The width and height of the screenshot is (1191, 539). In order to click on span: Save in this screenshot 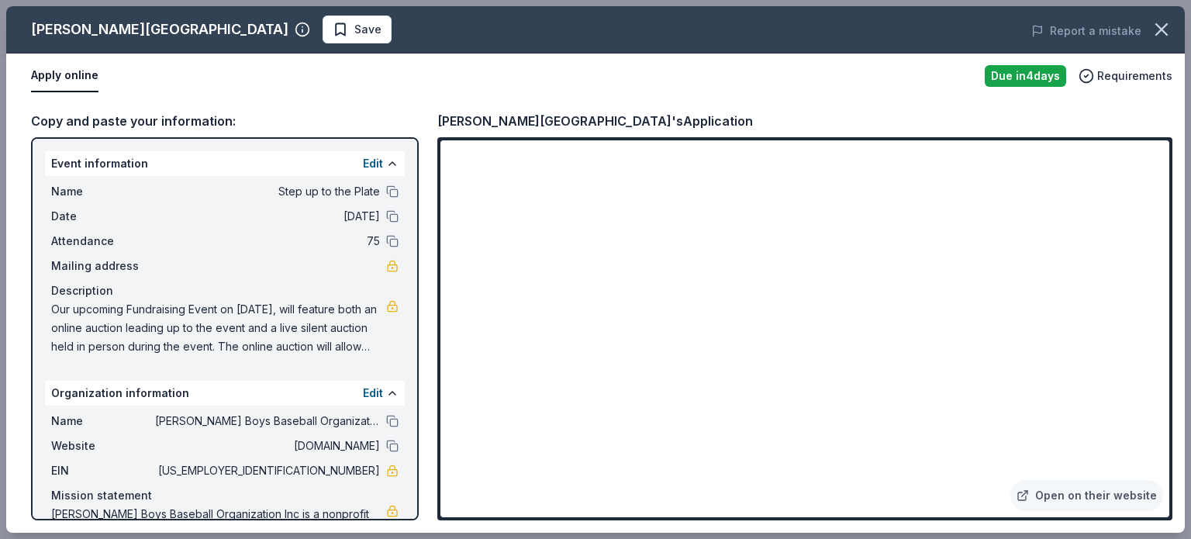, I will do `click(368, 29)`.